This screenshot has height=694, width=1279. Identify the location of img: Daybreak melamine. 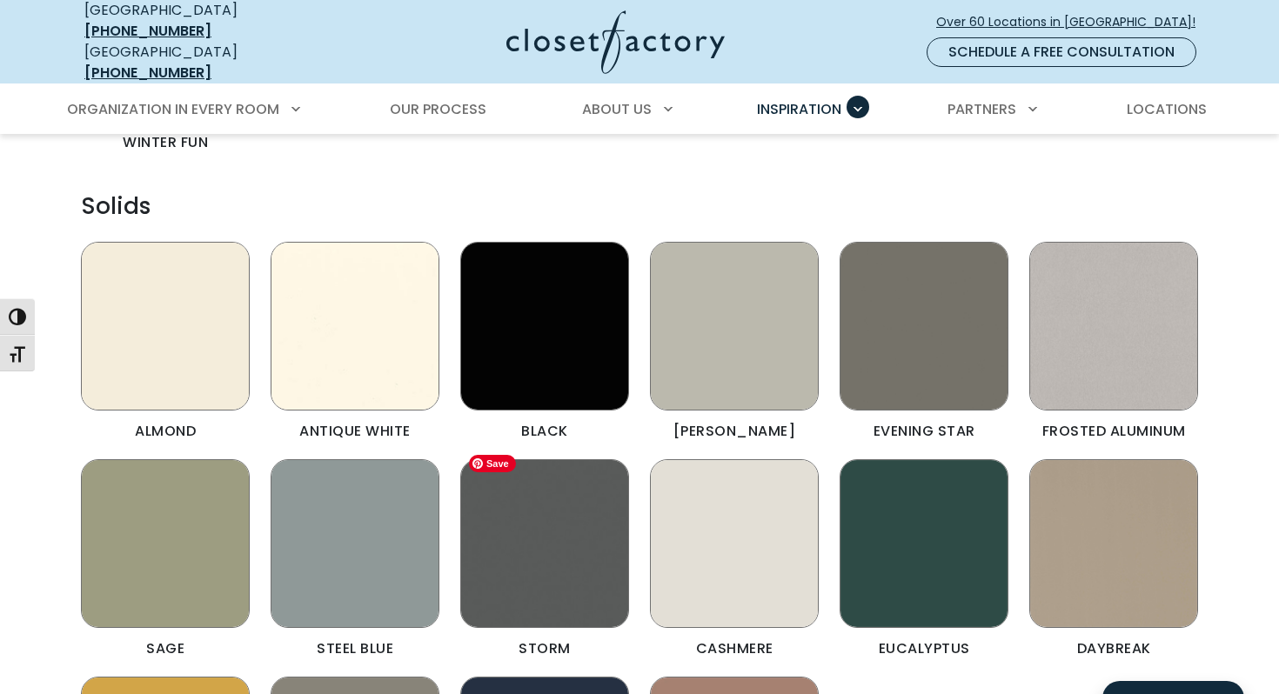
(1114, 544).